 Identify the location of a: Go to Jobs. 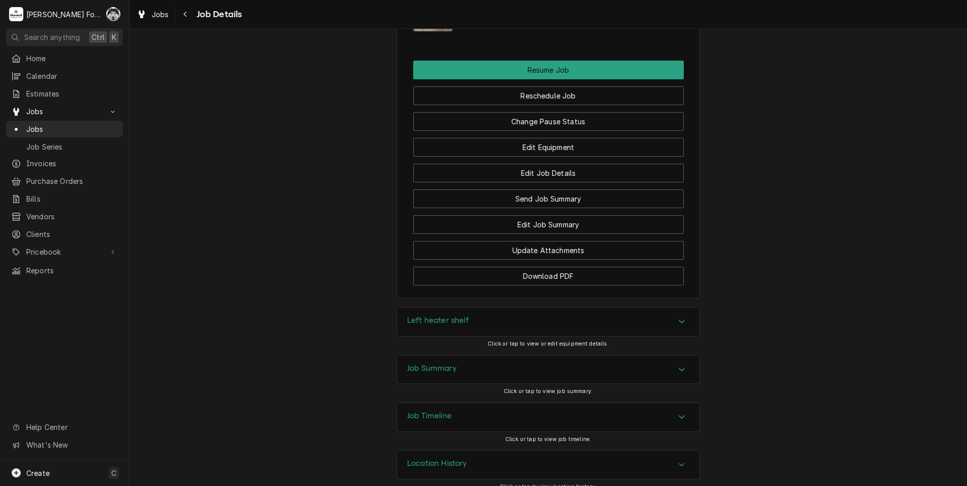
(64, 111).